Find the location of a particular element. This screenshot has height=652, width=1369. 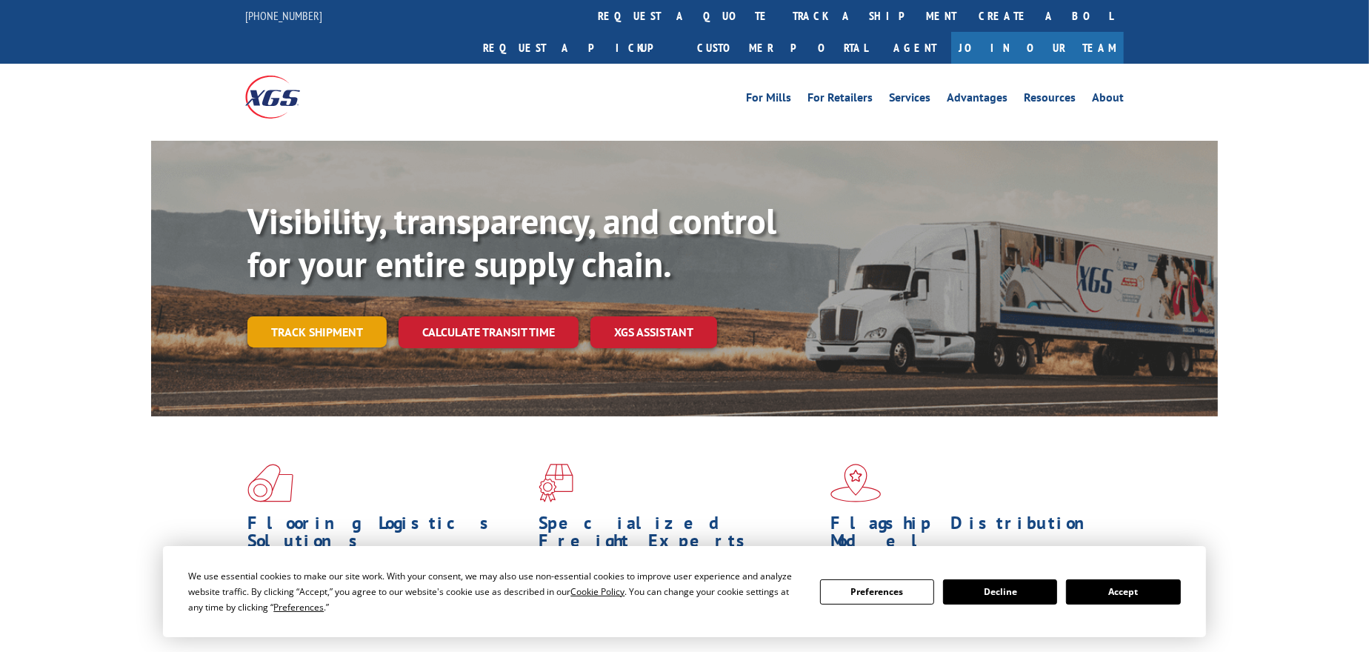

a: Calculate transit time is located at coordinates (488, 332).